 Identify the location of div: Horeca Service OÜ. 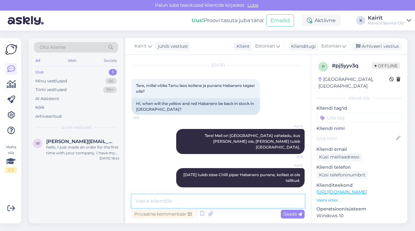
(386, 23).